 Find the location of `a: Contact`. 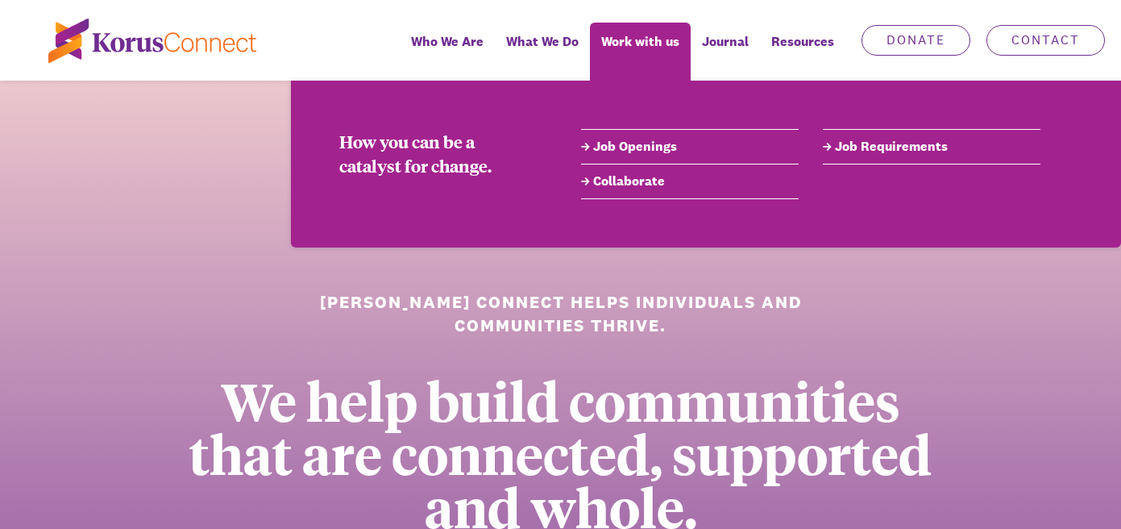

a: Contact is located at coordinates (1045, 40).